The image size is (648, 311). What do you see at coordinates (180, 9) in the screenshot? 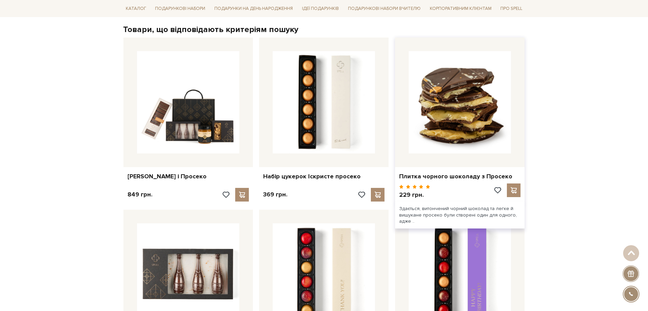
I see `a: Подарункові набори` at bounding box center [180, 9].